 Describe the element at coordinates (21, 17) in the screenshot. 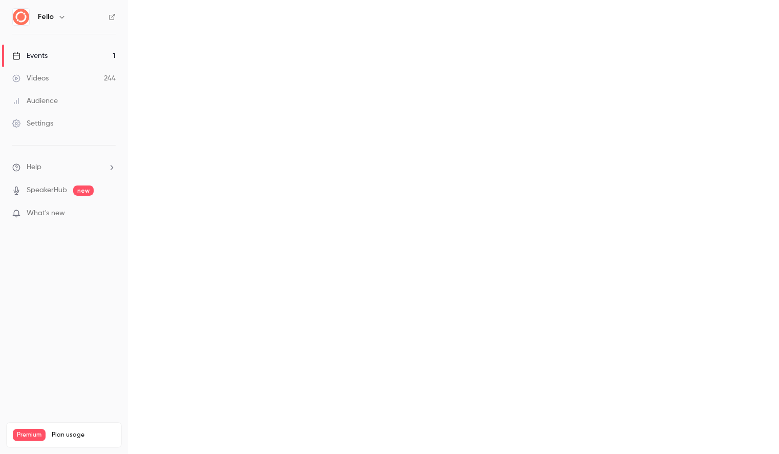

I see `img: Fello` at that location.